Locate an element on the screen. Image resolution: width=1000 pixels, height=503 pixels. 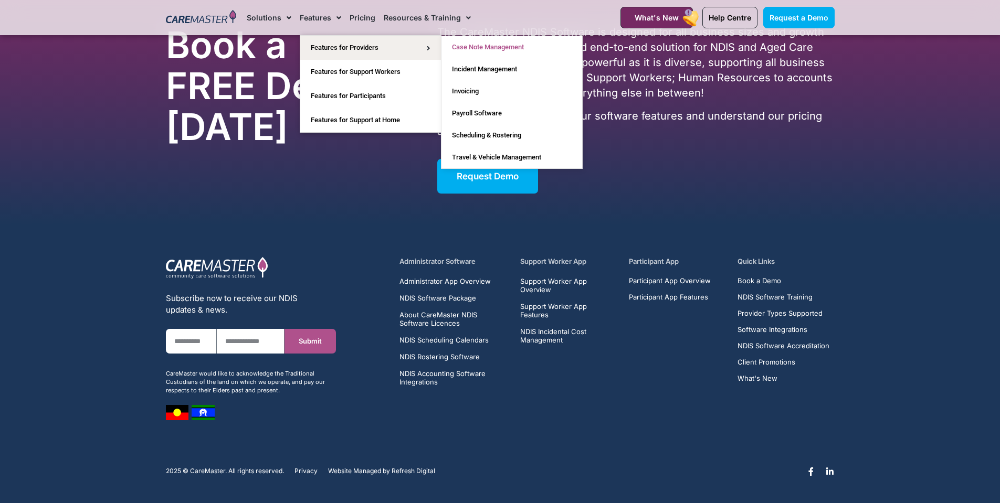
img: CareMaster Logo Part is located at coordinates (217, 268).